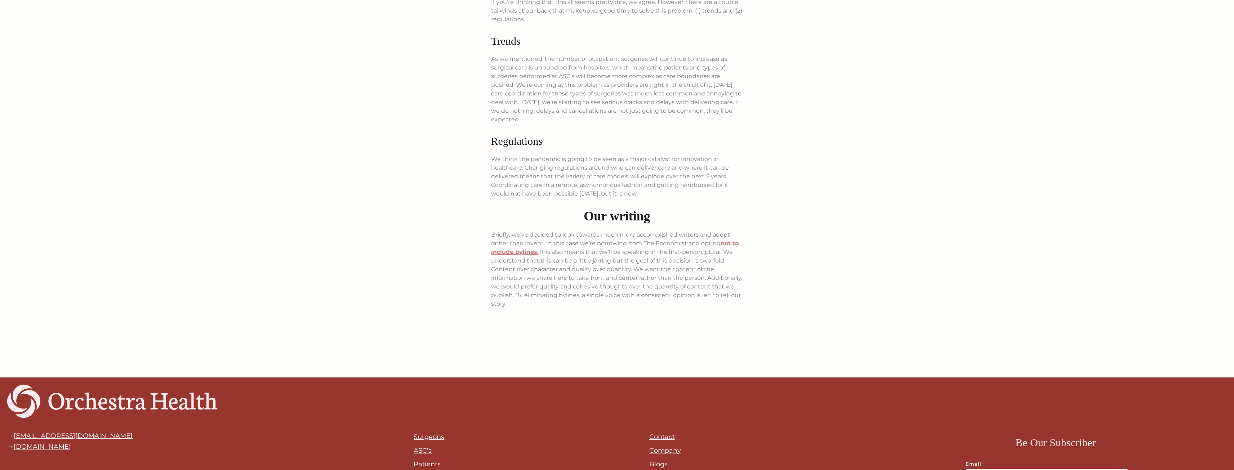  I want to click on em: now, so click(589, 10).